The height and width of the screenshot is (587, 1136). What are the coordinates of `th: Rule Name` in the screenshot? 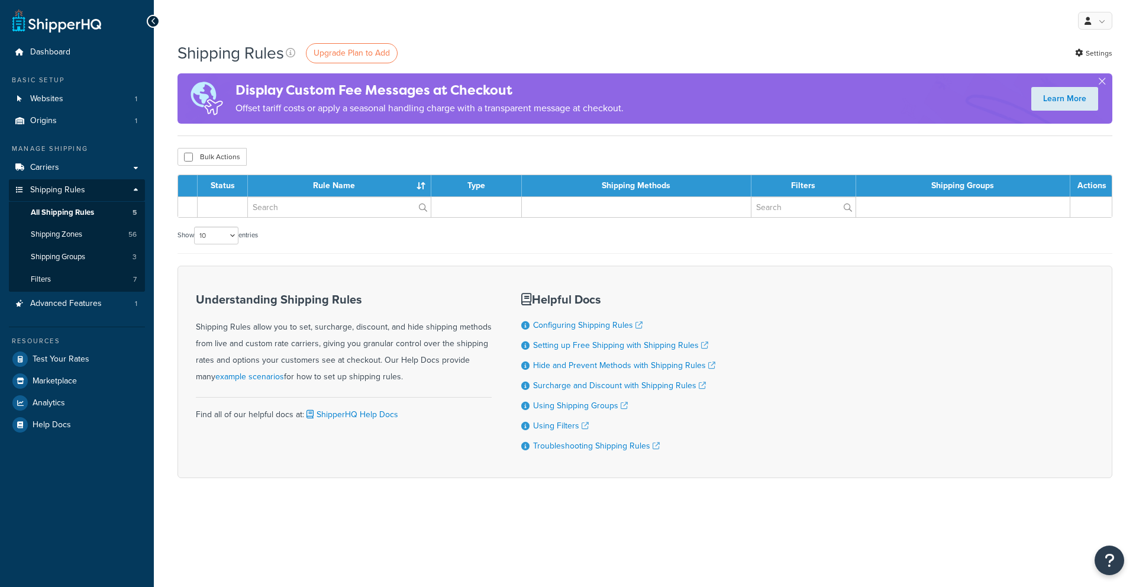 It's located at (340, 186).